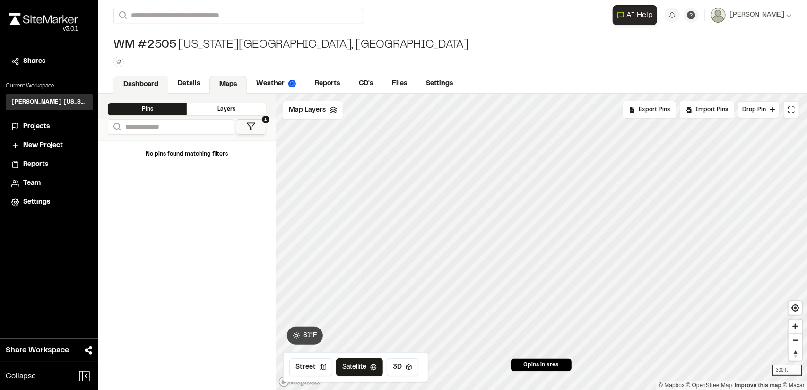 This screenshot has height=390, width=807. What do you see at coordinates (795, 326) in the screenshot?
I see `span: Zoom in` at bounding box center [795, 326].